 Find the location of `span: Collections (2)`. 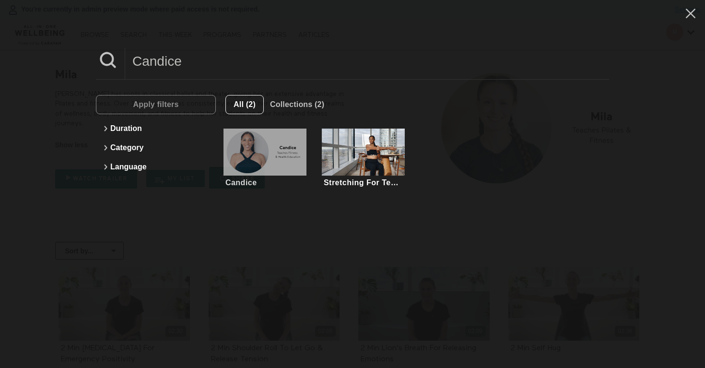

span: Collections (2) is located at coordinates (297, 104).